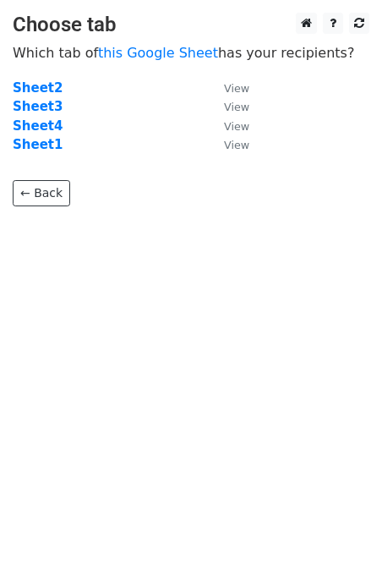  I want to click on a: ← Back, so click(41, 193).